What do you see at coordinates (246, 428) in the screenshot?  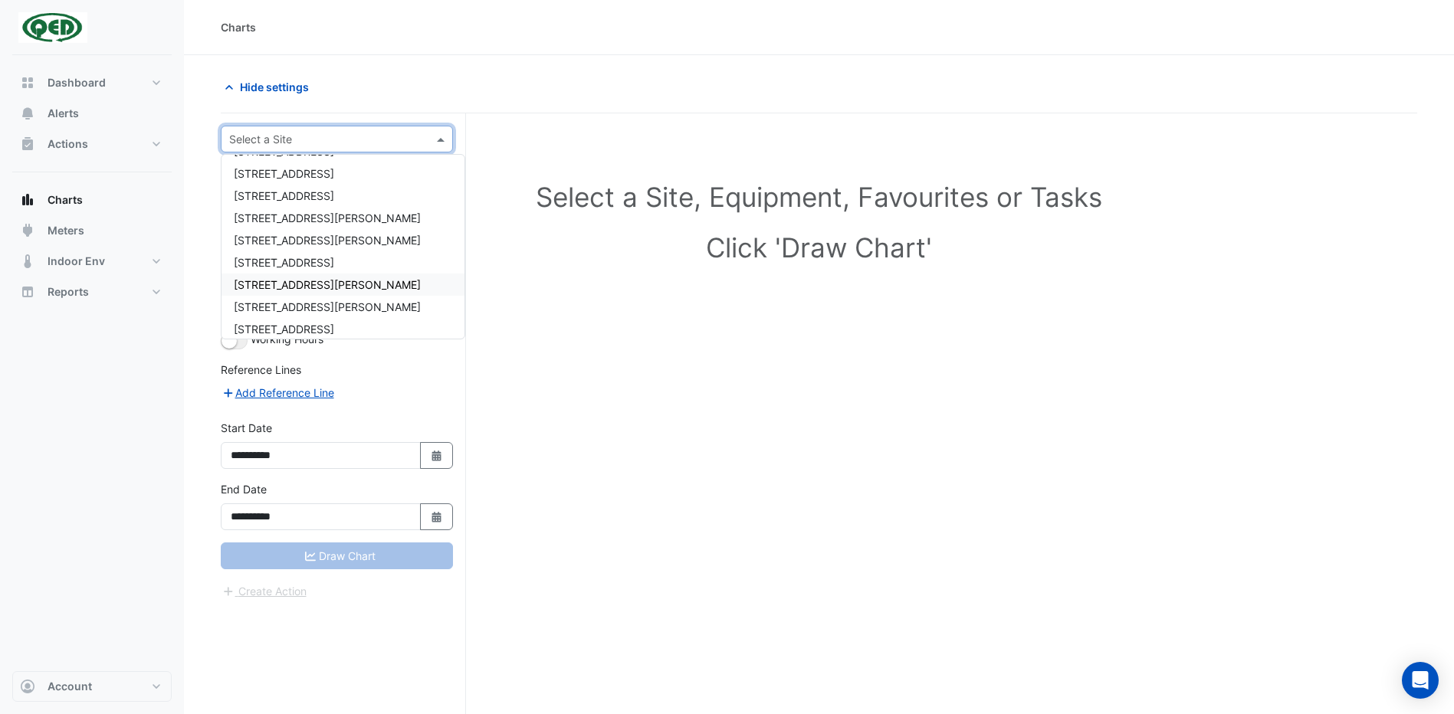 I see `label: Start Date` at bounding box center [246, 428].